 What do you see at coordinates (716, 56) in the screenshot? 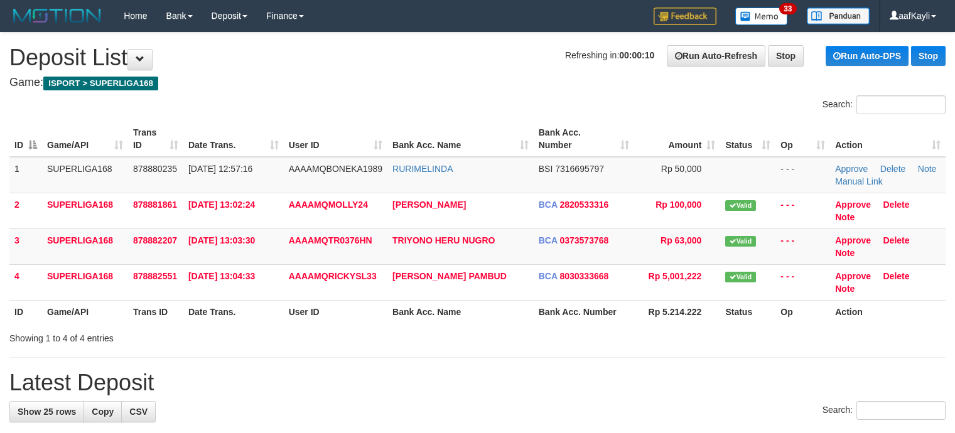
I see `a: Run Auto-Refresh` at bounding box center [716, 56].